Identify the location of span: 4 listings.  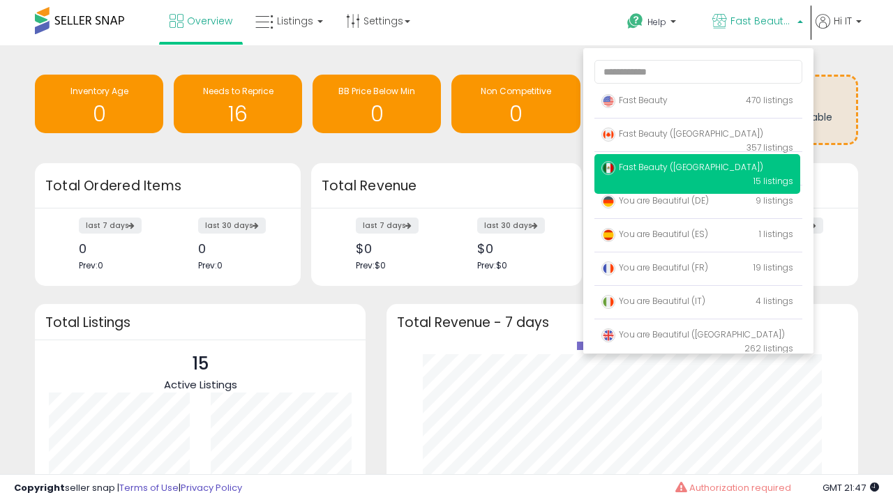
(775, 301).